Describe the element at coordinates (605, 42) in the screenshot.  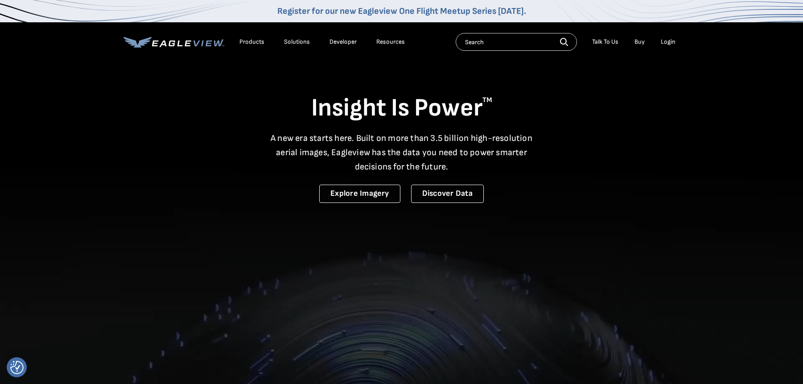
I see `div: Talk To Us` at that location.